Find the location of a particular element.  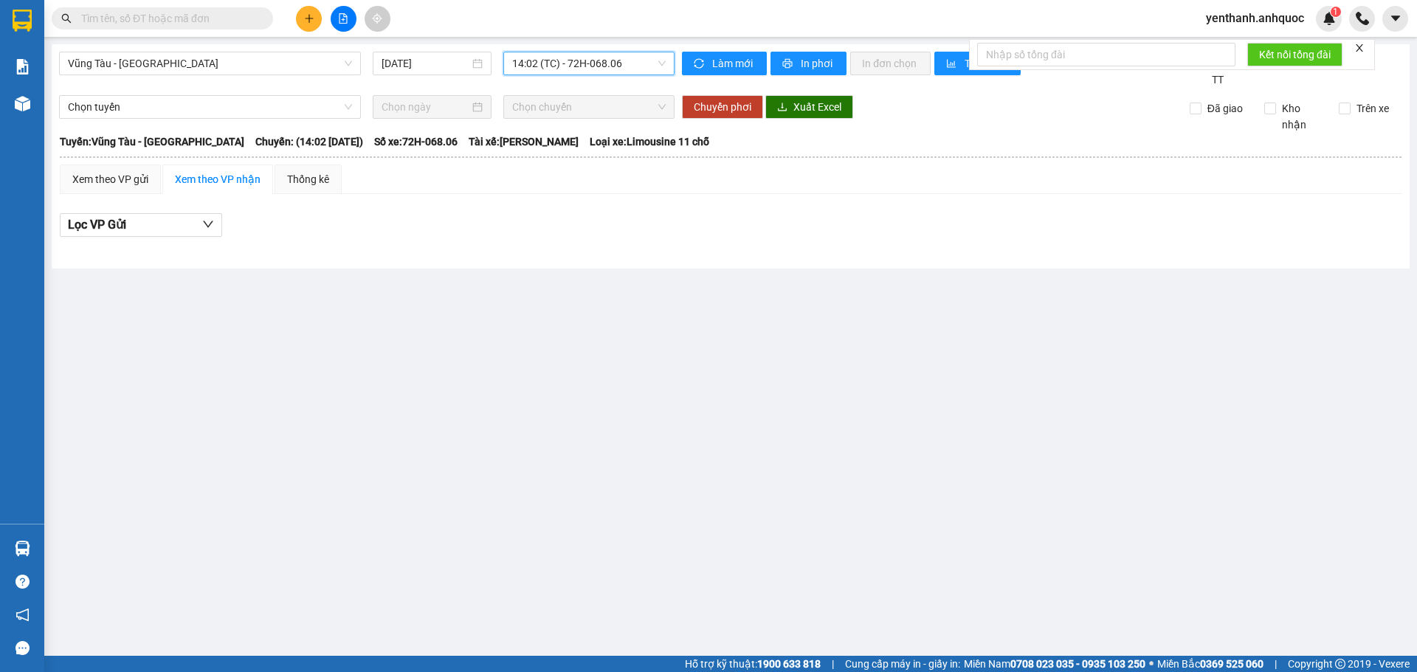

span: Làm mới is located at coordinates (734, 63).